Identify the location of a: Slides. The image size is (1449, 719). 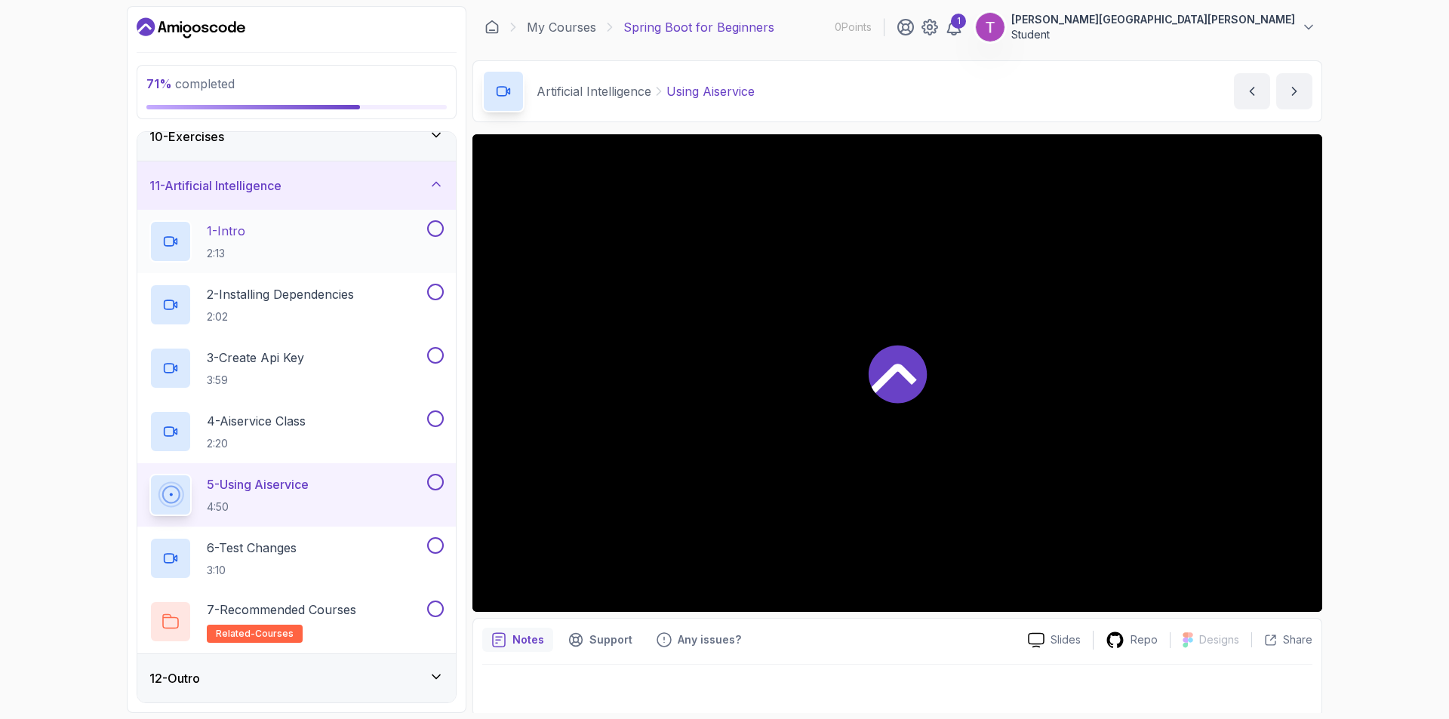
(1054, 640).